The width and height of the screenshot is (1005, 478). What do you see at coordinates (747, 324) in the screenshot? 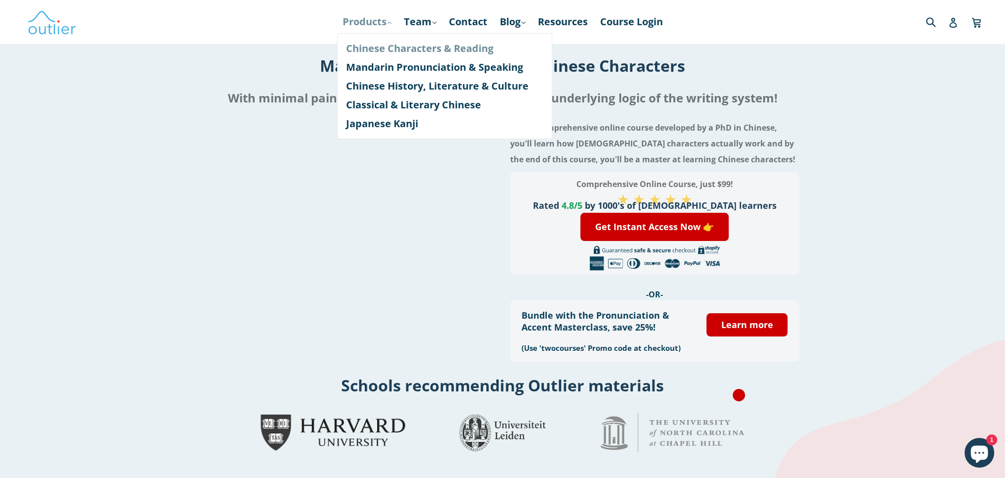
I see `a: Learn more` at bounding box center [747, 324].